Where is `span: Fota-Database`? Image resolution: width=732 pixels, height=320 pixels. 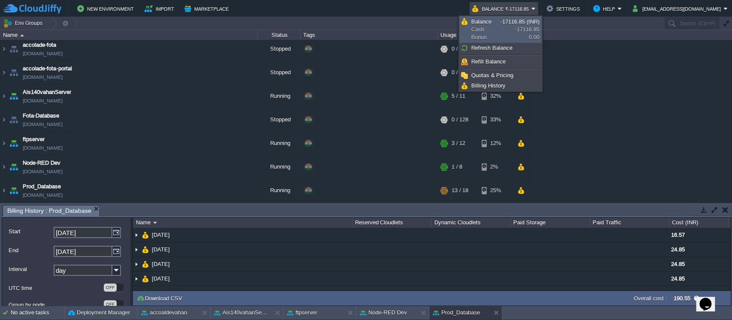
span: Fota-Database is located at coordinates (41, 116).